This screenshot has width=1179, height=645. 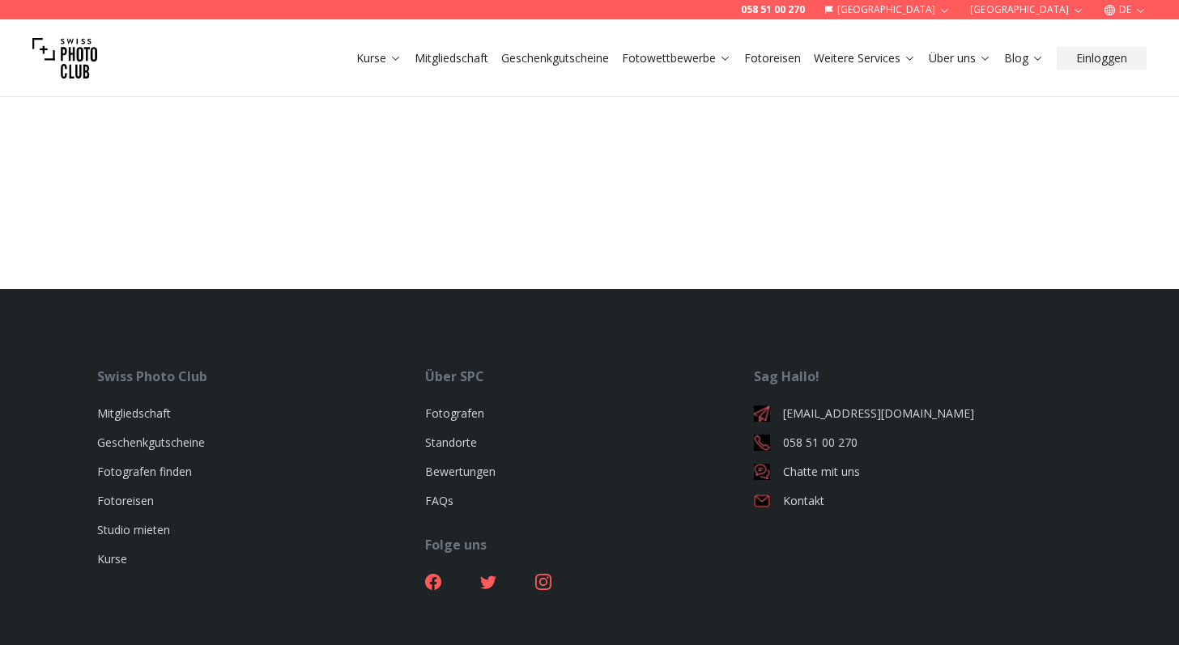 What do you see at coordinates (439, 500) in the screenshot?
I see `a: FAQs` at bounding box center [439, 500].